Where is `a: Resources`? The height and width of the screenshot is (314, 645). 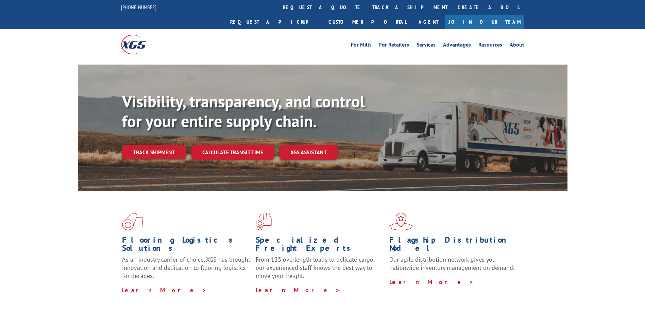
a: Resources is located at coordinates (490, 46).